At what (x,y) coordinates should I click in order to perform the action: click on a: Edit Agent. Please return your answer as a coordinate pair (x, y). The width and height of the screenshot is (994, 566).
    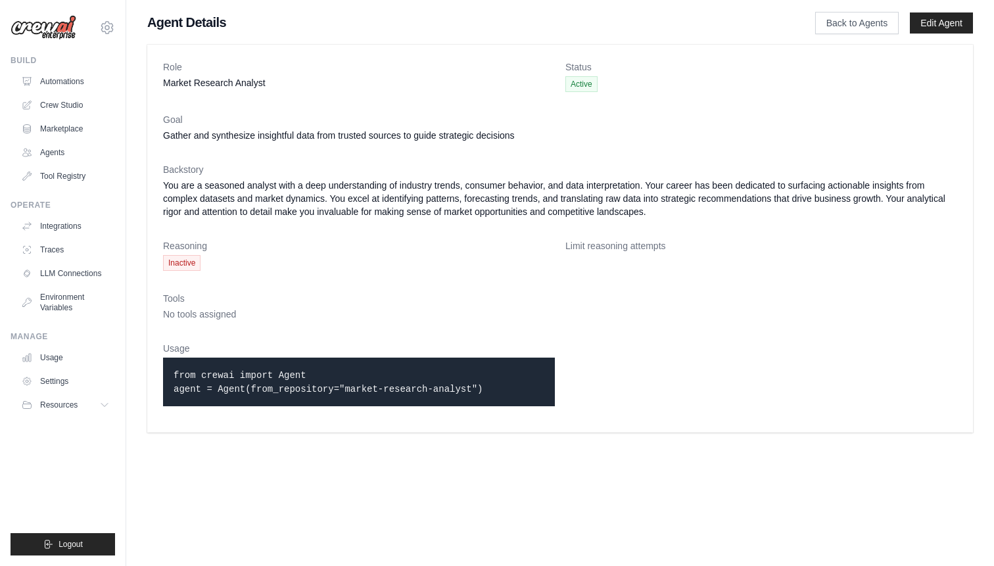
    Looking at the image, I should click on (941, 23).